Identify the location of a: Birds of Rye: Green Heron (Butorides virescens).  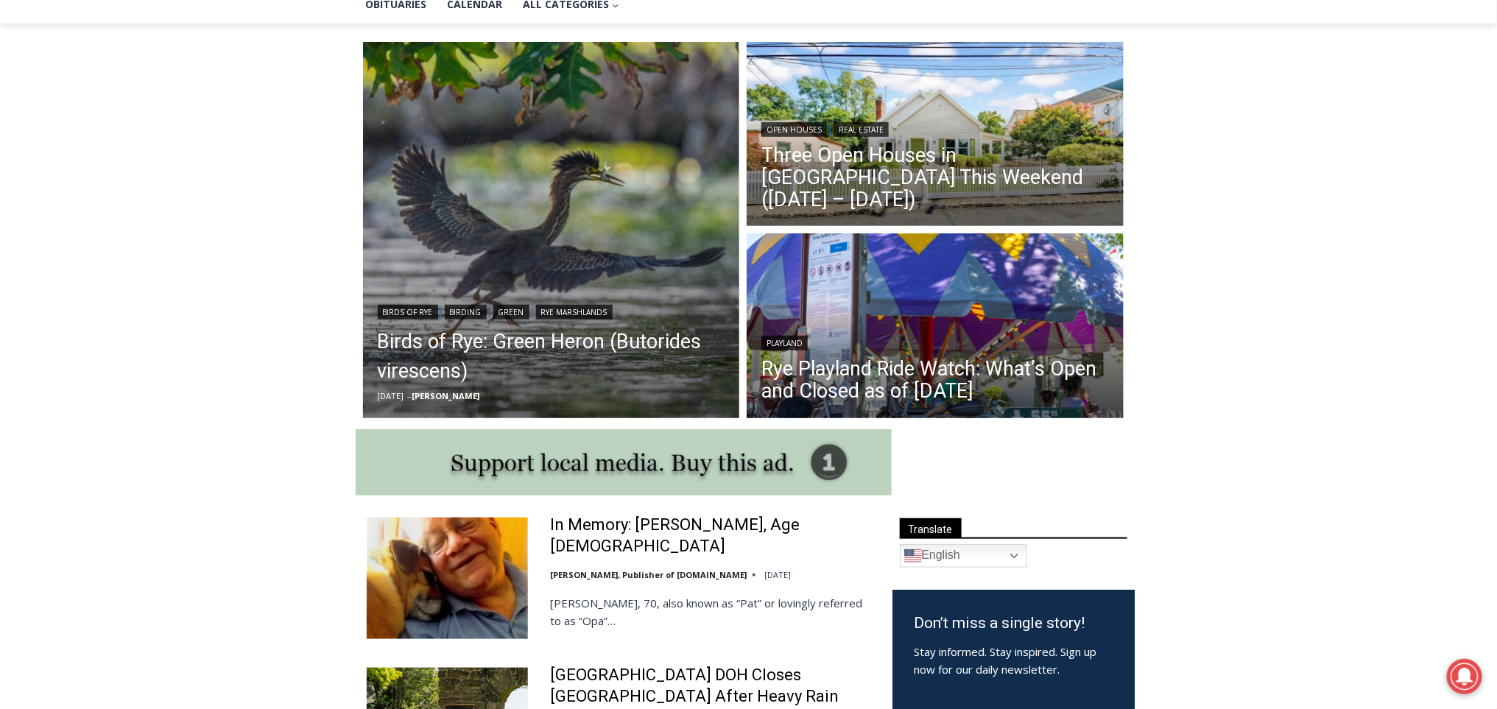
(551, 356).